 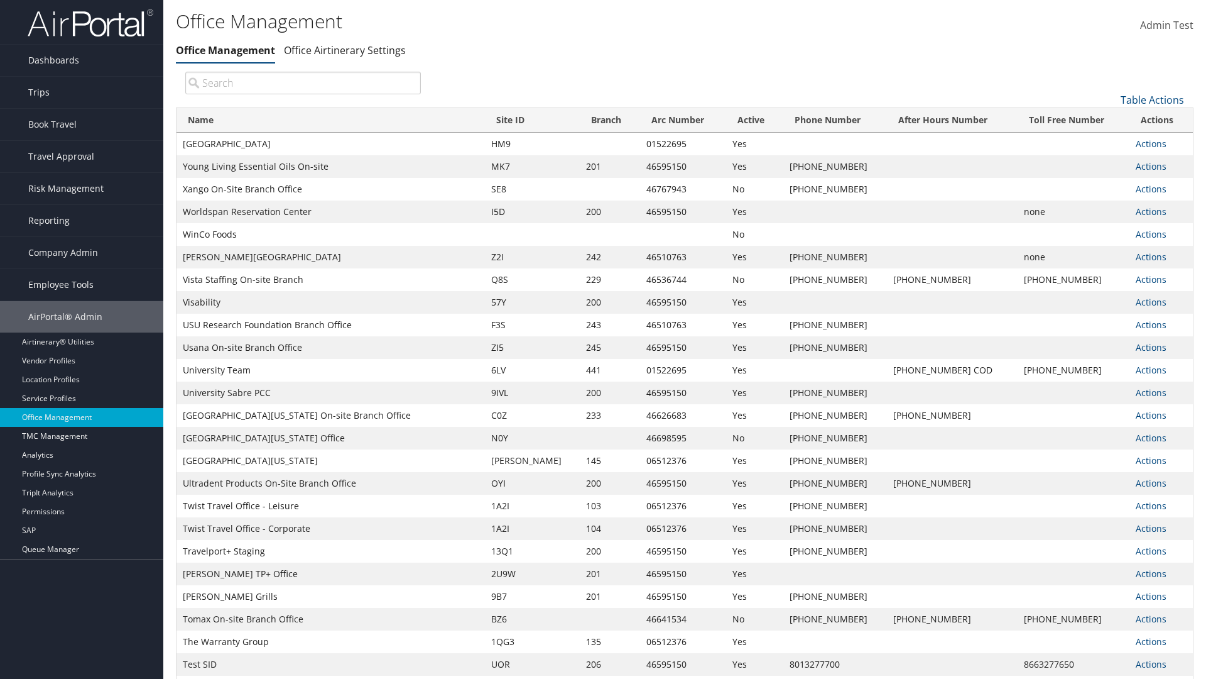 I want to click on td: SE8, so click(x=532, y=189).